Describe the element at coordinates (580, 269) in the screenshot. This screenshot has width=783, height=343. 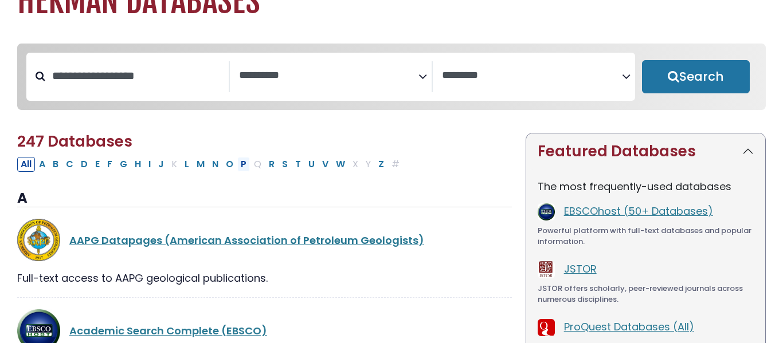
I see `a: JSTOR` at that location.